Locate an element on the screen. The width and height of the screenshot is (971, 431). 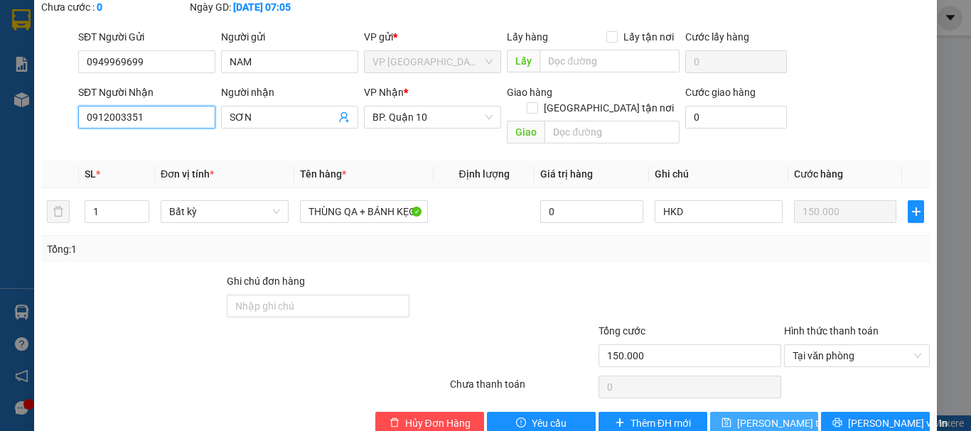
span: Đơn vị tính is located at coordinates (187, 174).